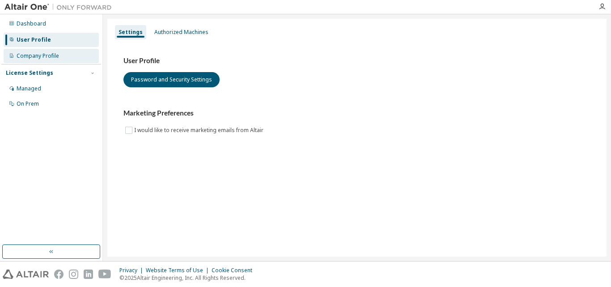 Image resolution: width=611 pixels, height=287 pixels. What do you see at coordinates (60, 7) in the screenshot?
I see `img: Altair One` at bounding box center [60, 7].